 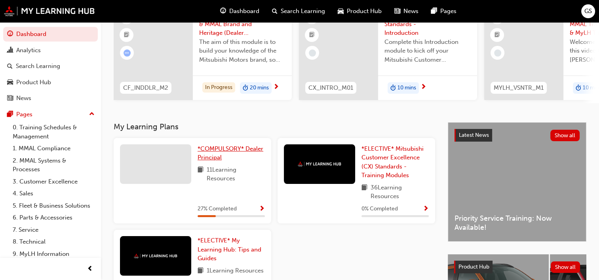 What do you see at coordinates (588, 11) in the screenshot?
I see `button: GS` at bounding box center [588, 11].